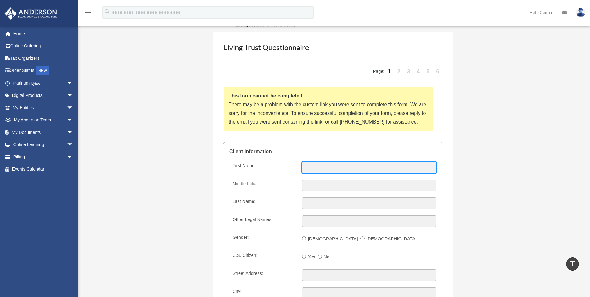 This screenshot has width=590, height=297. I want to click on a: vertical_align_top, so click(573, 264).